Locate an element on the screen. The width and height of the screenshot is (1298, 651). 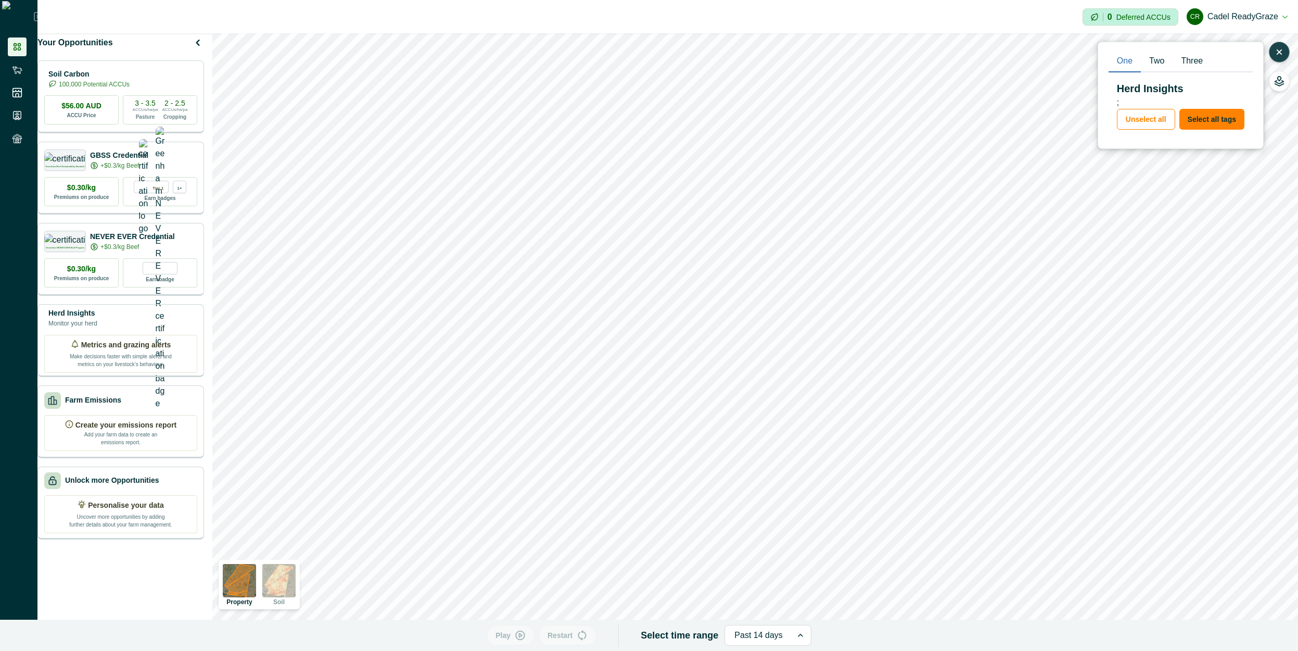
button: Two is located at coordinates (1157, 61).